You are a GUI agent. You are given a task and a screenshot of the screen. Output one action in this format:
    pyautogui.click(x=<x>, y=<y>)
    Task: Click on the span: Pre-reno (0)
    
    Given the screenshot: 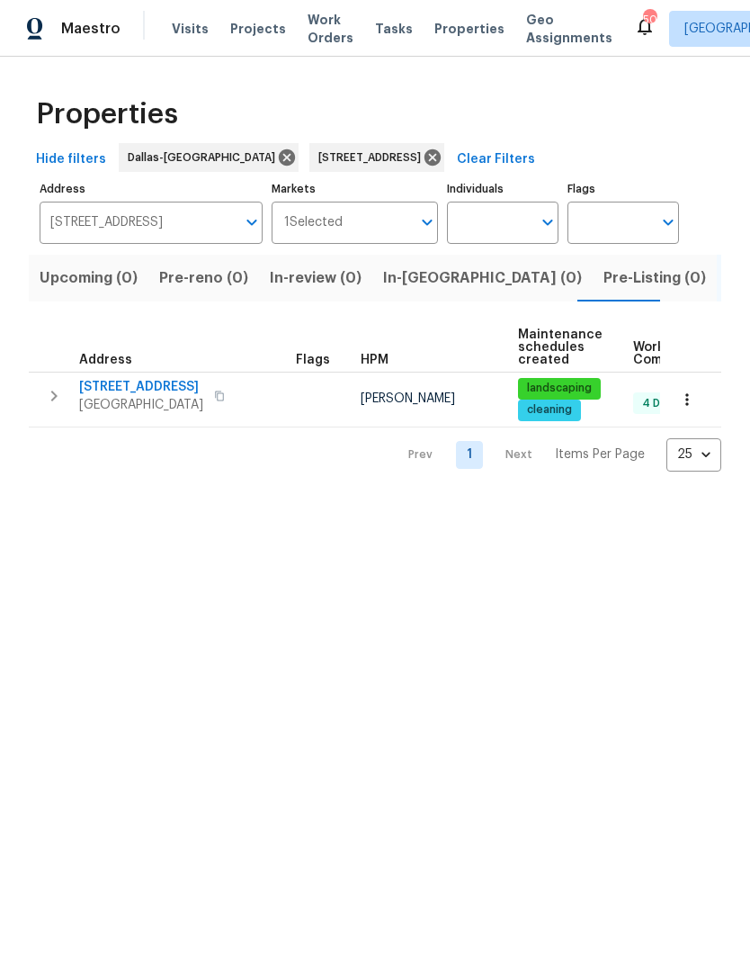 What is the action you would take?
    pyautogui.click(x=203, y=278)
    